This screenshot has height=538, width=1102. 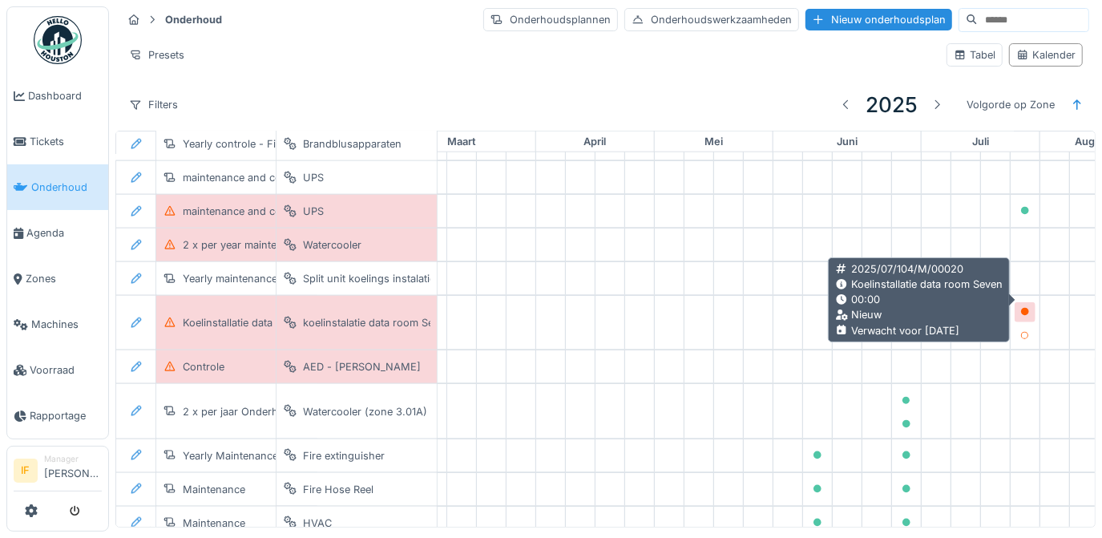 I want to click on span: Agenda, so click(x=64, y=232).